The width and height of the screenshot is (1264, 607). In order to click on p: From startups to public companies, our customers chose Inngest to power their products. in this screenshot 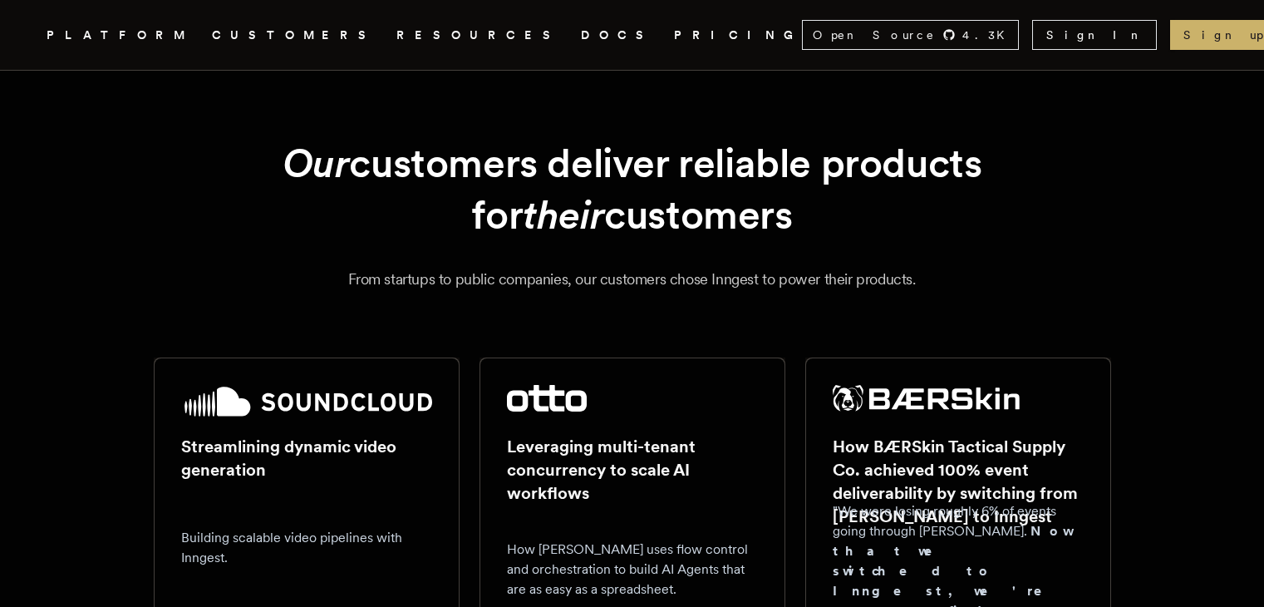, I will do `click(631, 279)`.